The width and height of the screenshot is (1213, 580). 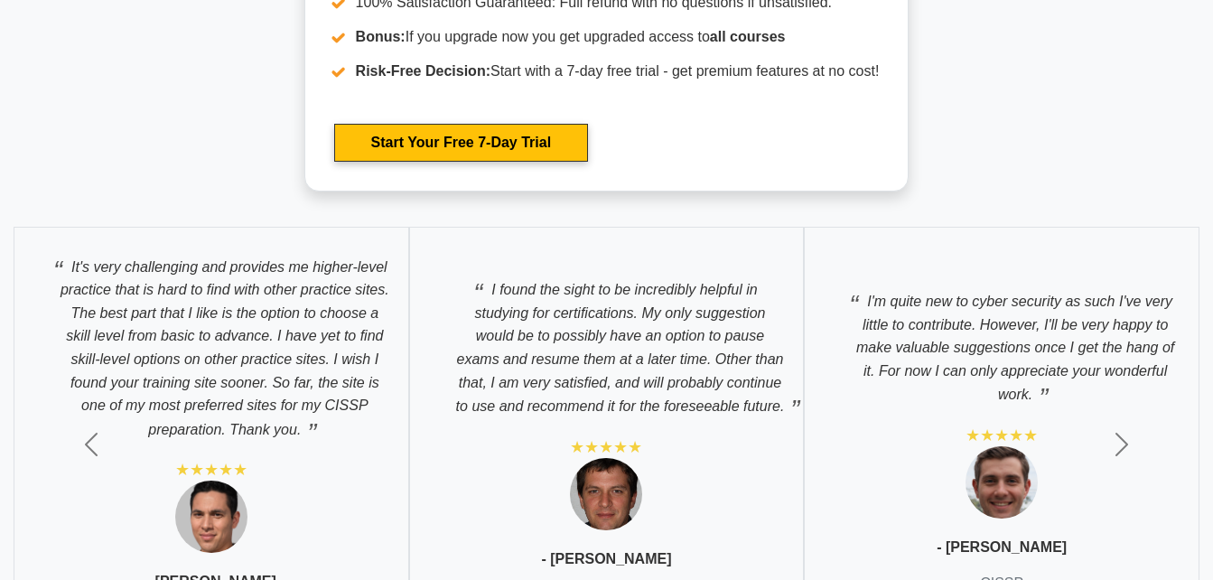 What do you see at coordinates (211, 343) in the screenshot?
I see `p: It's very challenging and provides me higher-level practice that is hard to find with other pract...` at bounding box center [211, 343].